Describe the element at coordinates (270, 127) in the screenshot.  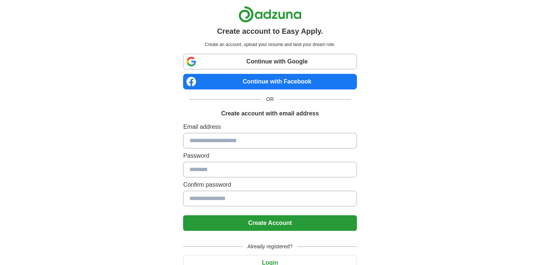
I see `label: Email address` at that location.